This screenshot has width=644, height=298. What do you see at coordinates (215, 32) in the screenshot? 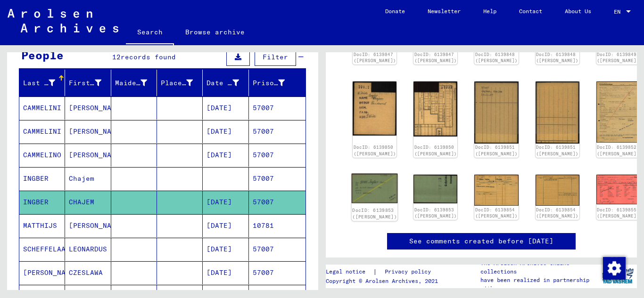
I see `a: Browse archive` at bounding box center [215, 32].